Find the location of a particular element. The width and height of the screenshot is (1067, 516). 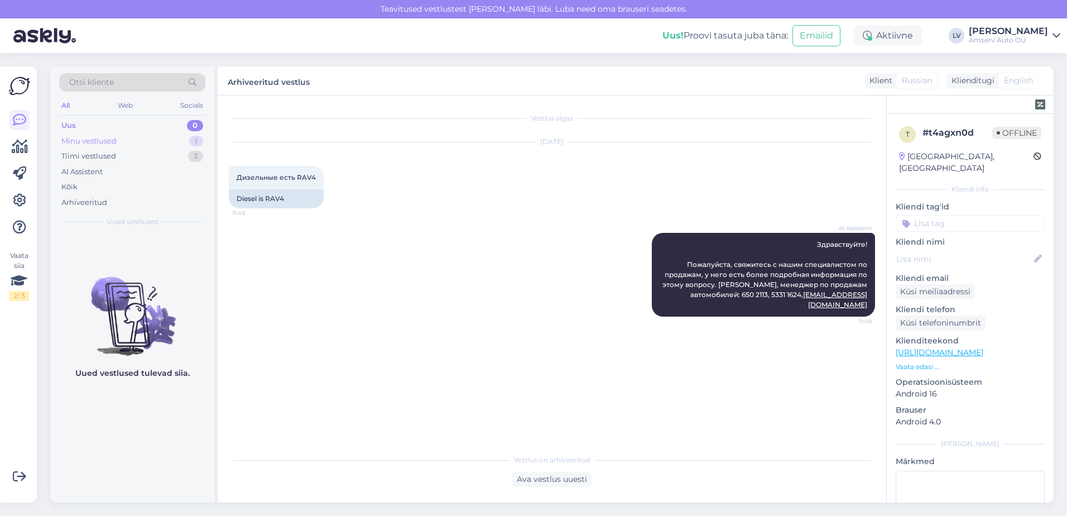

div: # t4agxn0d is located at coordinates (957, 133).